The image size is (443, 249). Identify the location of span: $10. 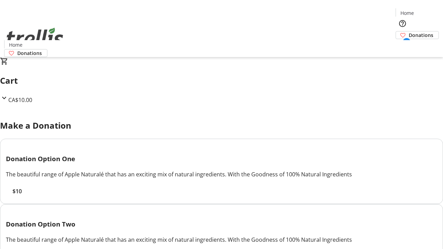
(17, 192).